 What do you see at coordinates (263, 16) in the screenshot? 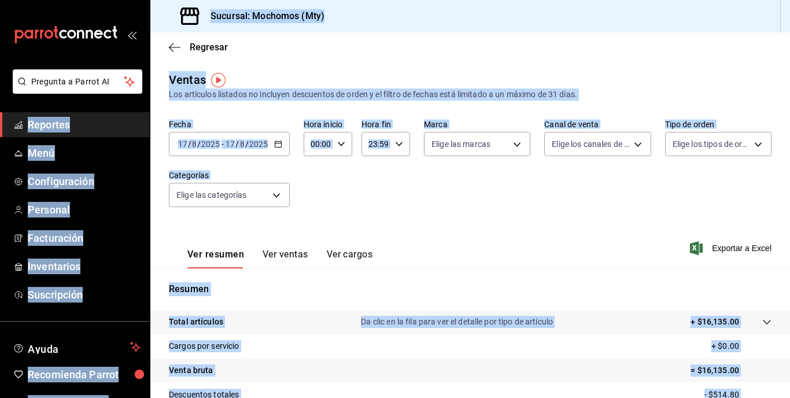
I see `h3: Sucursal: Mochomos (Mty)` at bounding box center [263, 16].